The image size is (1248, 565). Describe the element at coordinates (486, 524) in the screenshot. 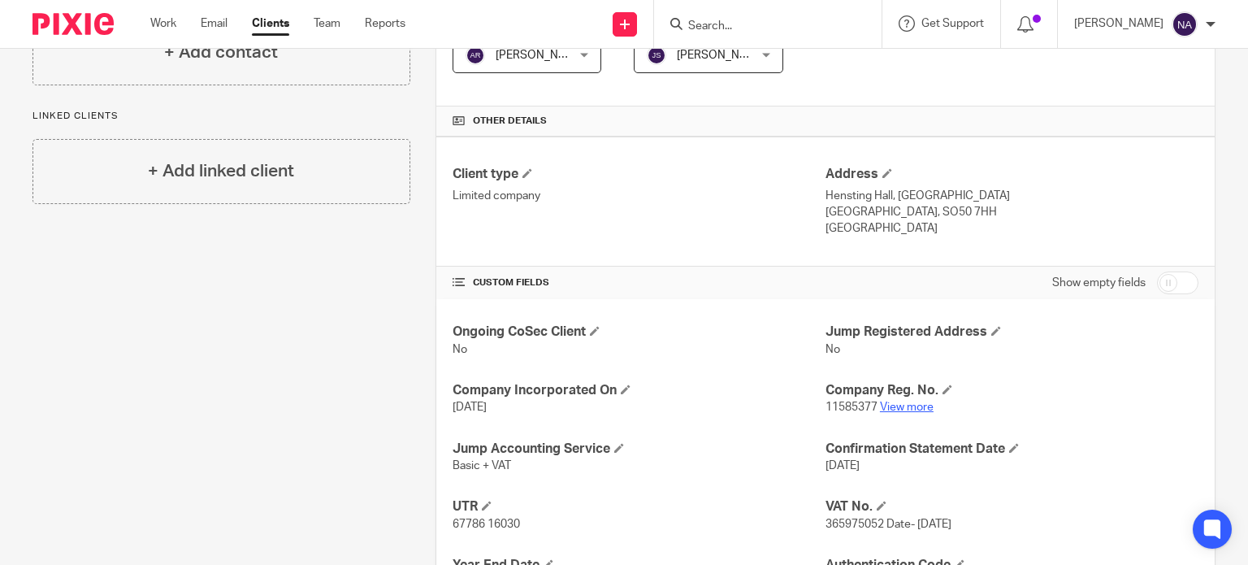

I see `span: 67786 16030` at that location.